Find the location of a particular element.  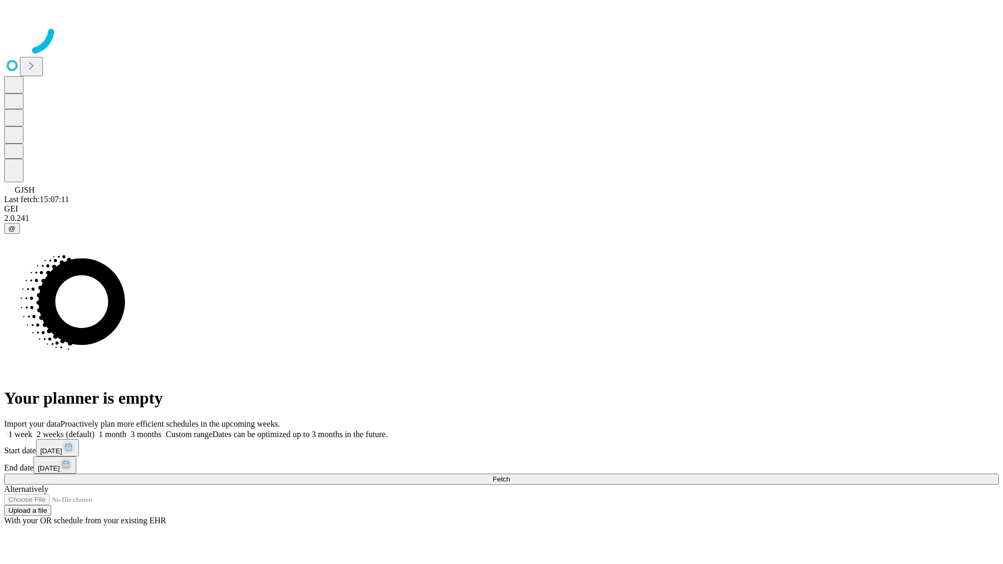

div: 2.0.241 is located at coordinates (501, 218).